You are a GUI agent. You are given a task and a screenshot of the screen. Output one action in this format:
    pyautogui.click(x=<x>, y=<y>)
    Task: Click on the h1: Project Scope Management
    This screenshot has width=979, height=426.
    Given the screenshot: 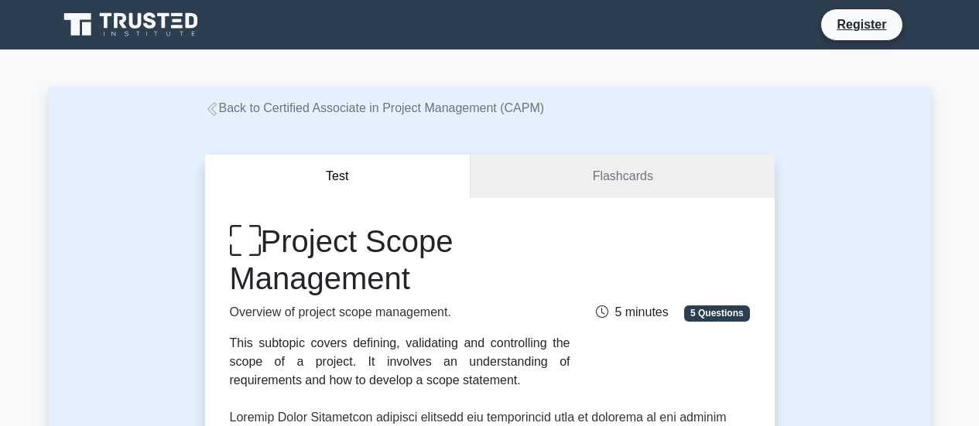 What is the action you would take?
    pyautogui.click(x=400, y=260)
    